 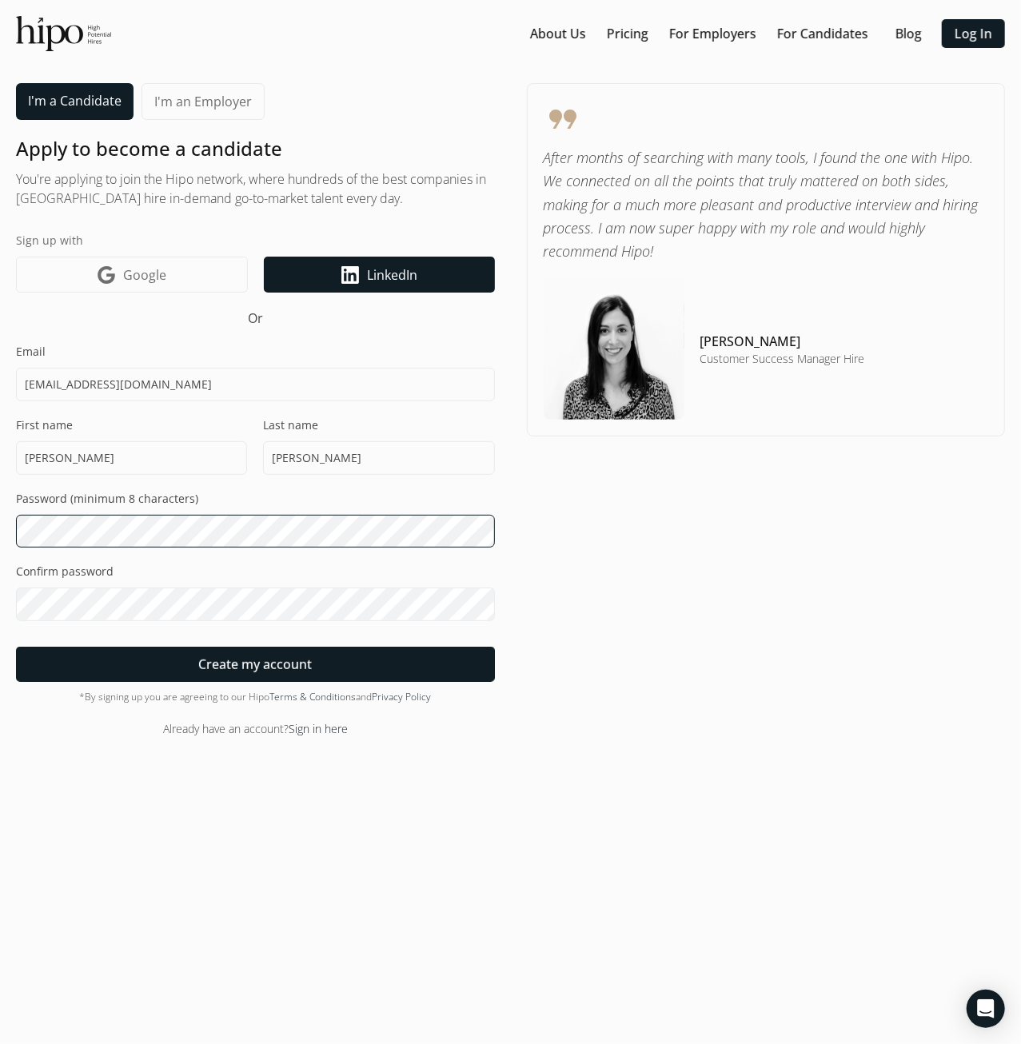 I want to click on a: Pricing, so click(x=628, y=34).